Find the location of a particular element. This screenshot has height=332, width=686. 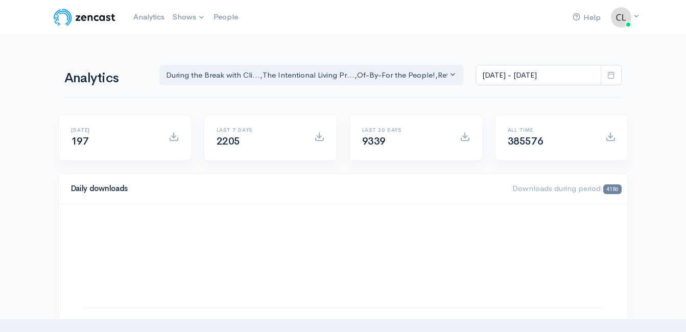

div: A chart. is located at coordinates (343, 268).